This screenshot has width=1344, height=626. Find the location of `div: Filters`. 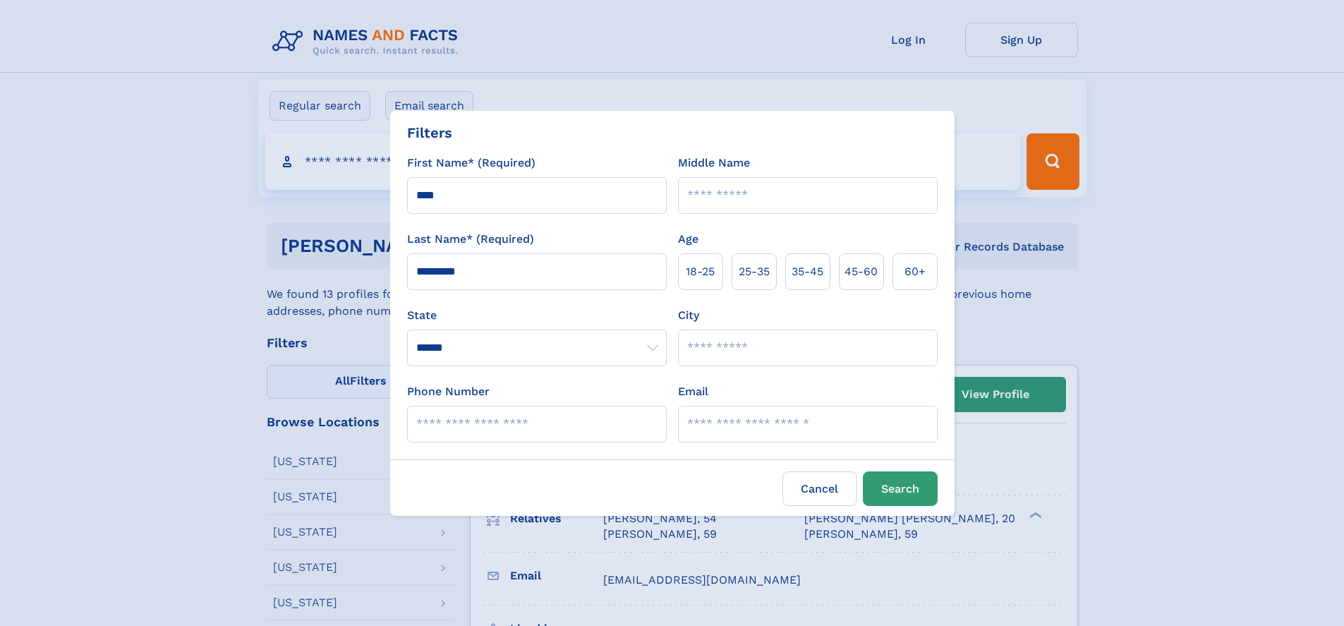

div: Filters is located at coordinates (430, 133).